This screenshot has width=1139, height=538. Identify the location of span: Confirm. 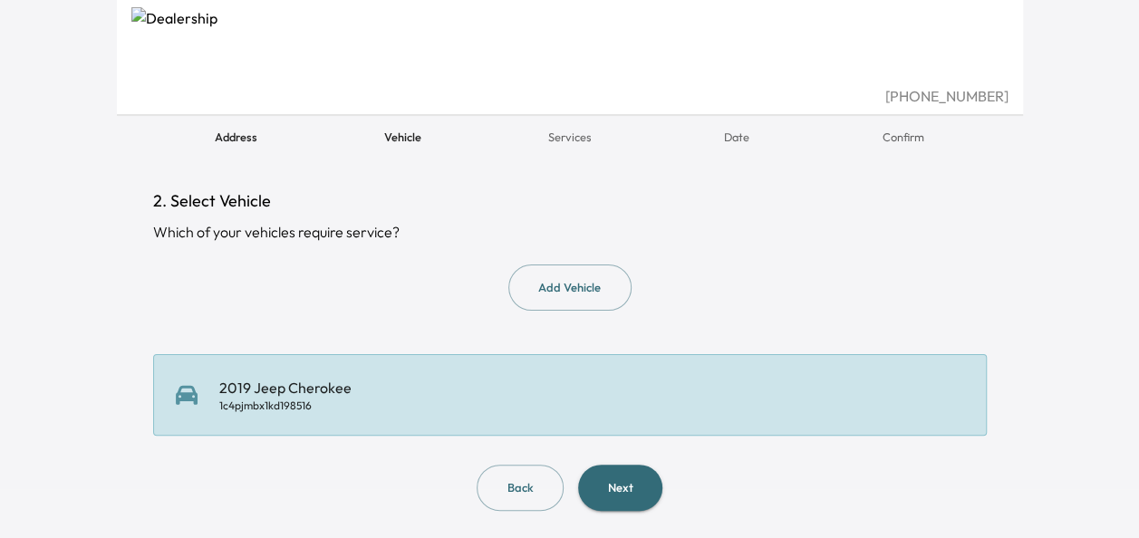
(903, 137).